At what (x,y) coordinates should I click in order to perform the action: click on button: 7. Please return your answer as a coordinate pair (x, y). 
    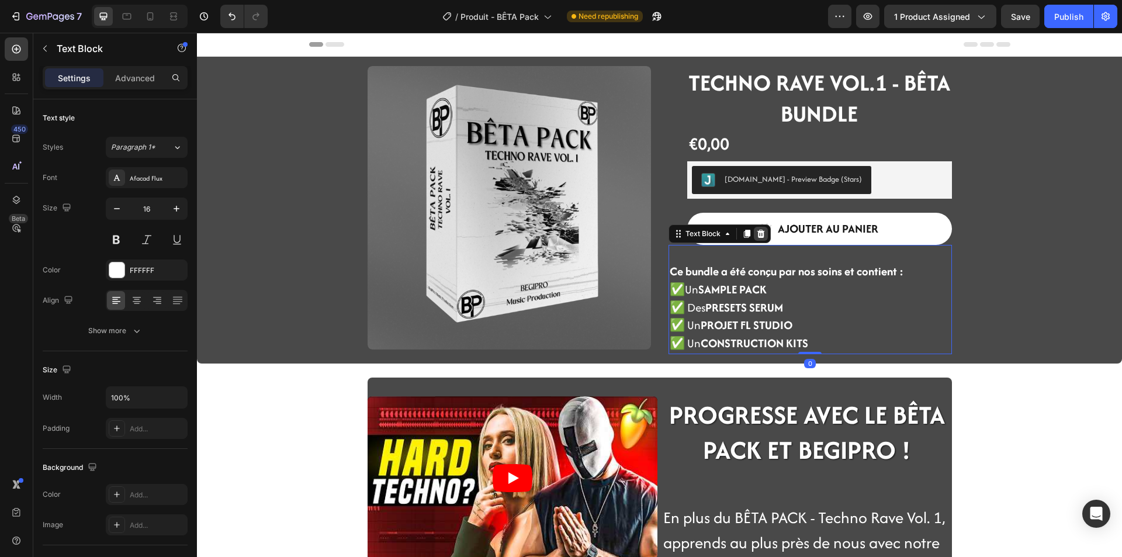
    Looking at the image, I should click on (46, 16).